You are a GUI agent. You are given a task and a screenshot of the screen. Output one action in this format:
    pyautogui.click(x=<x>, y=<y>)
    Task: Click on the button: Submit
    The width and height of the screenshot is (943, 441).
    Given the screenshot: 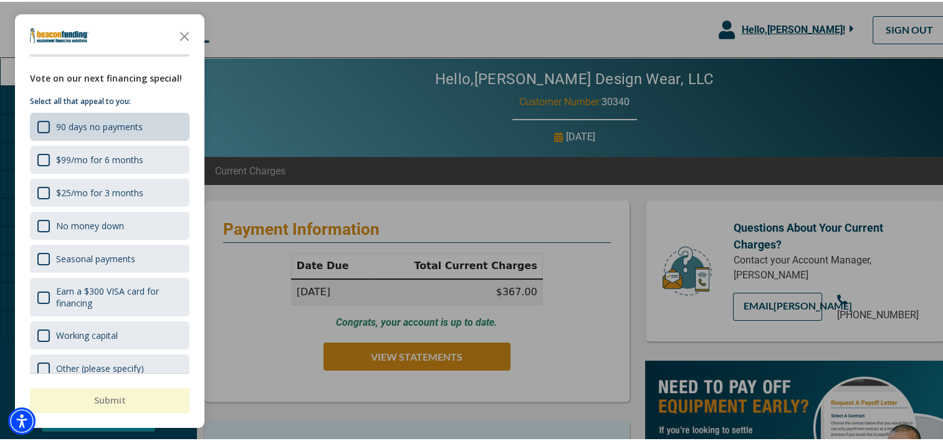 What is the action you would take?
    pyautogui.click(x=110, y=399)
    